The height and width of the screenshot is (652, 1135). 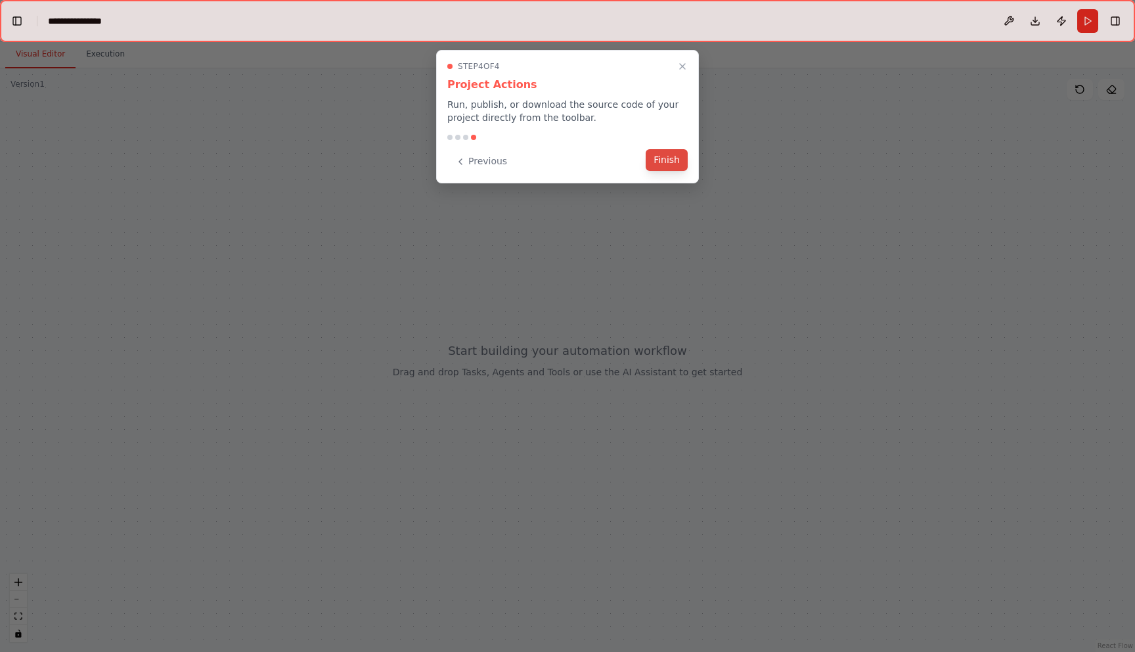 What do you see at coordinates (479, 66) in the screenshot?
I see `span: Step 4 of 4` at bounding box center [479, 66].